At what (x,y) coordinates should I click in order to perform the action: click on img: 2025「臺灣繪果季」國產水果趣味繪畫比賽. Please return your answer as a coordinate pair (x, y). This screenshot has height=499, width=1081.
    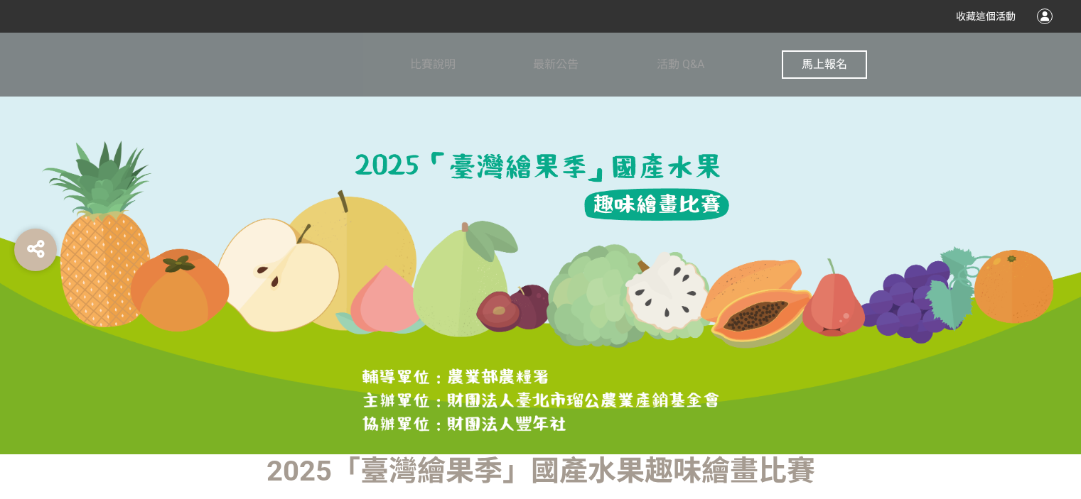
    Looking at the image, I should click on (541, 244).